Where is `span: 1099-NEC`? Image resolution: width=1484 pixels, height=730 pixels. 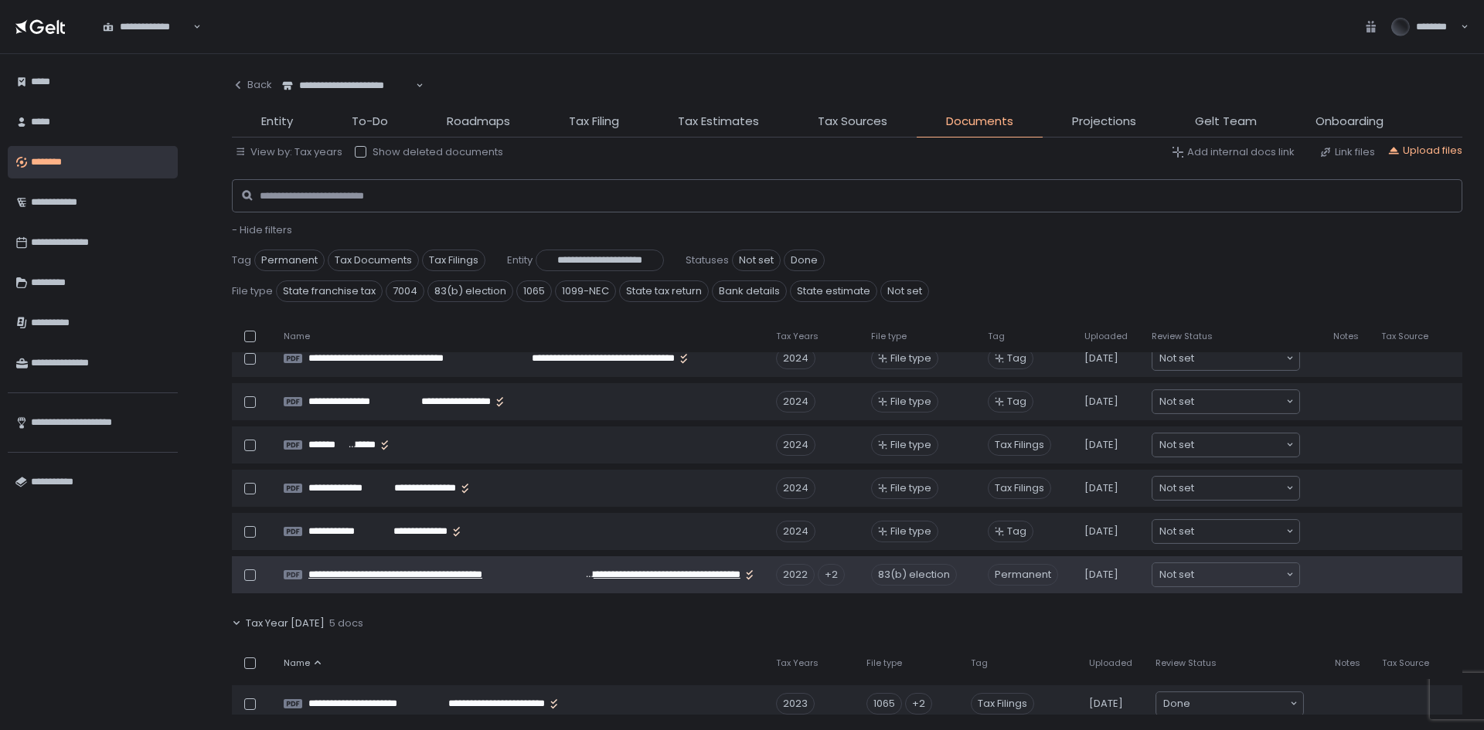 span: 1099-NEC is located at coordinates (585, 291).